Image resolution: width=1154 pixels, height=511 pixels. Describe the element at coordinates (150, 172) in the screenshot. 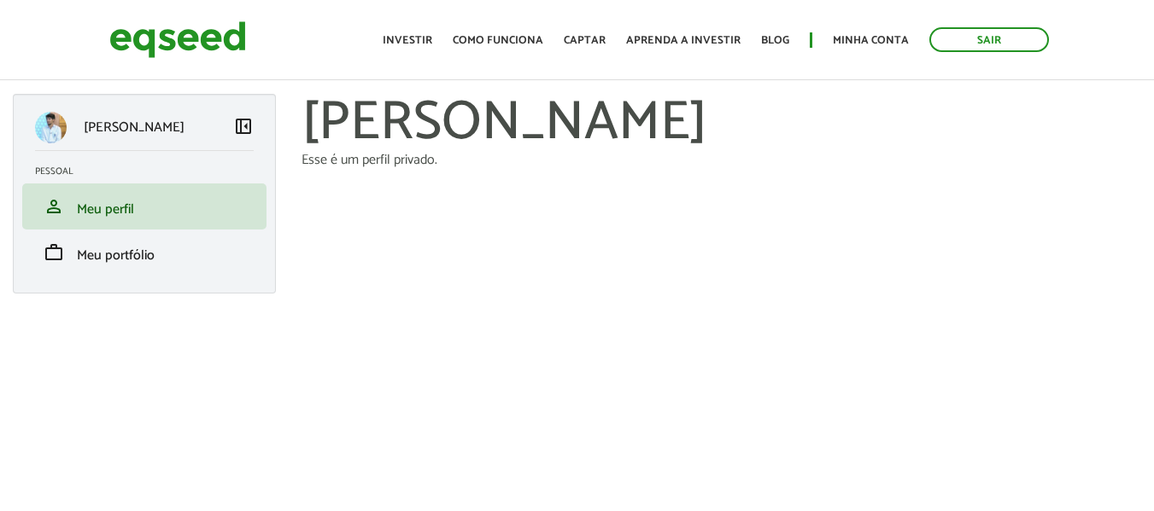

I see `h2: Pessoal` at that location.